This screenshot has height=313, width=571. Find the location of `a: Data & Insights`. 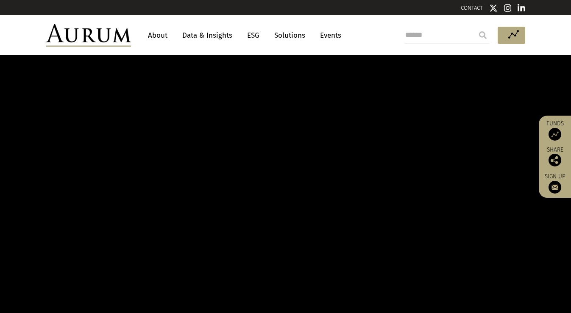

a: Data & Insights is located at coordinates (207, 35).